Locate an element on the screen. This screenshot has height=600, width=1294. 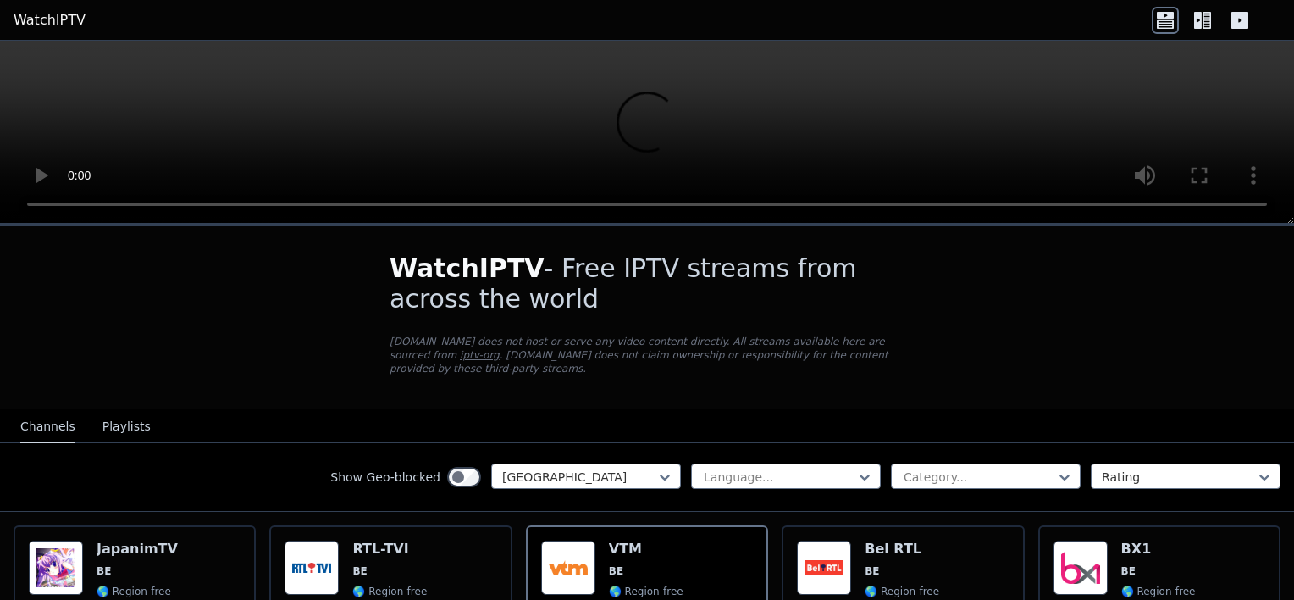
span: WatchIPTV is located at coordinates (467, 268).